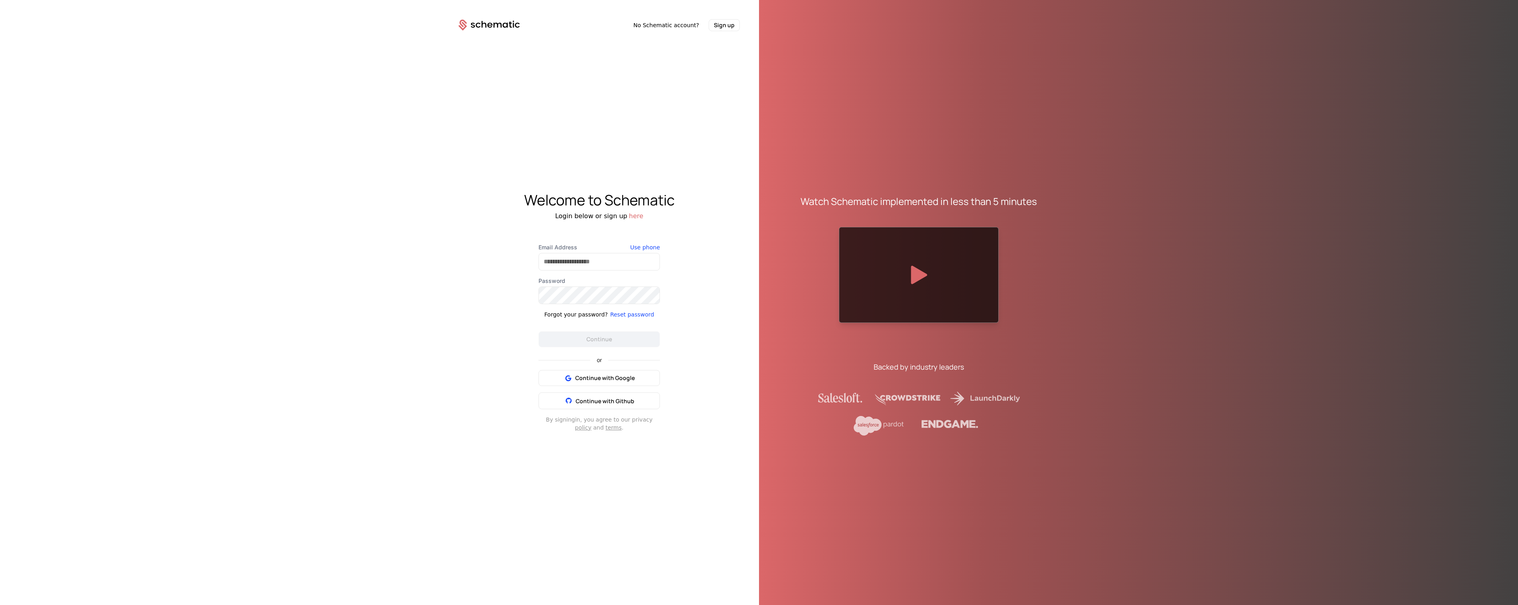 Image resolution: width=1518 pixels, height=605 pixels. What do you see at coordinates (576, 314) in the screenshot?
I see `div: Forgot your password?` at bounding box center [576, 314].